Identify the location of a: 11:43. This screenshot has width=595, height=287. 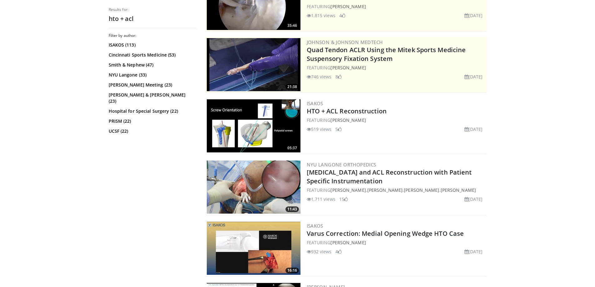
(254, 187).